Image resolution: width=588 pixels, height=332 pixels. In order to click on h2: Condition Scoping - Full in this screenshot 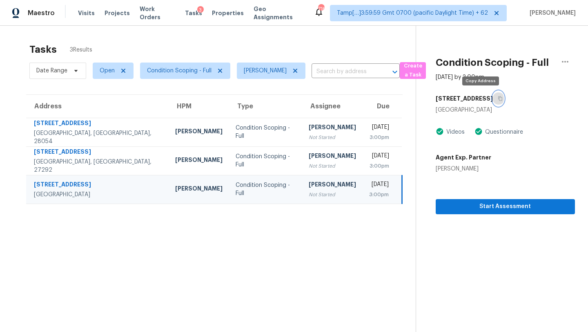, I will do `click(492, 63)`.